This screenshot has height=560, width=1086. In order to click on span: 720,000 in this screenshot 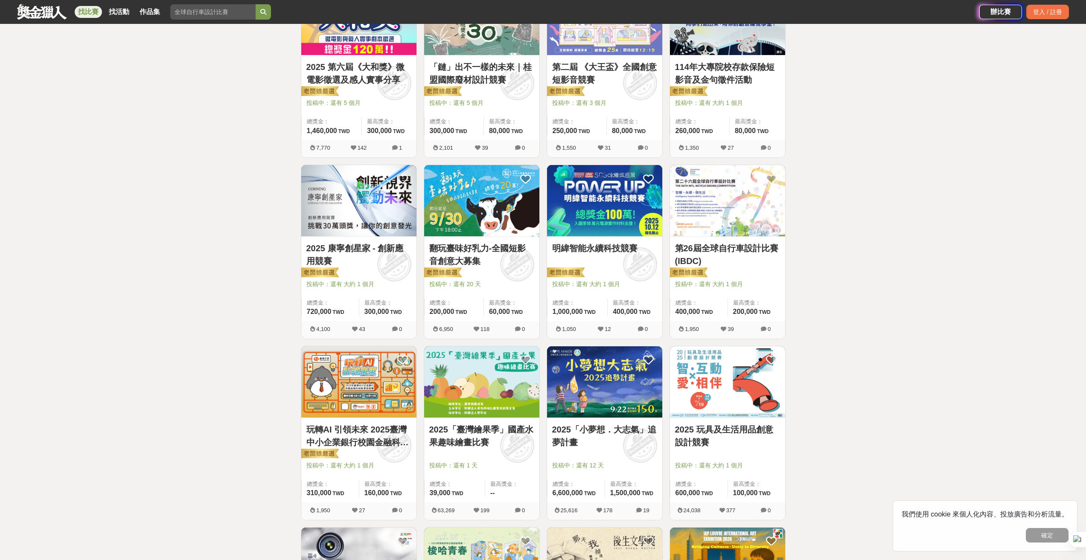, I will do `click(319, 312)`.